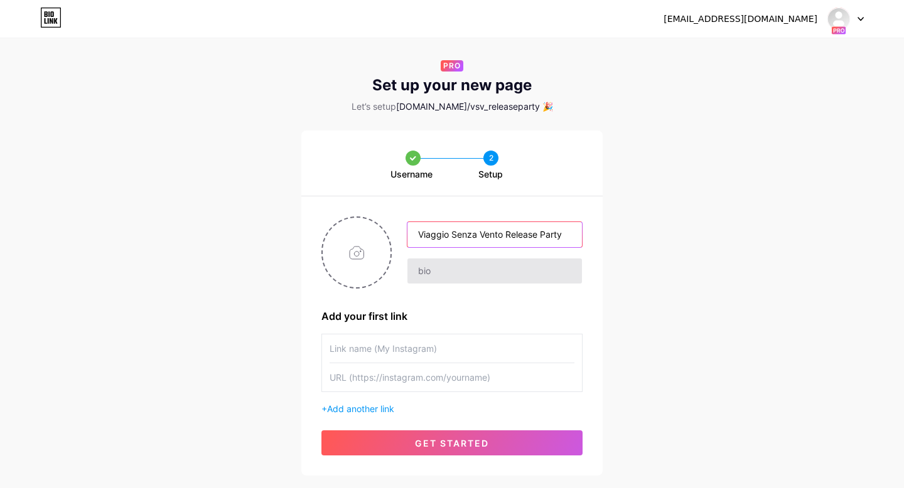 The width and height of the screenshot is (904, 488). Describe the element at coordinates (452, 316) in the screenshot. I see `div: Add your first link` at that location.